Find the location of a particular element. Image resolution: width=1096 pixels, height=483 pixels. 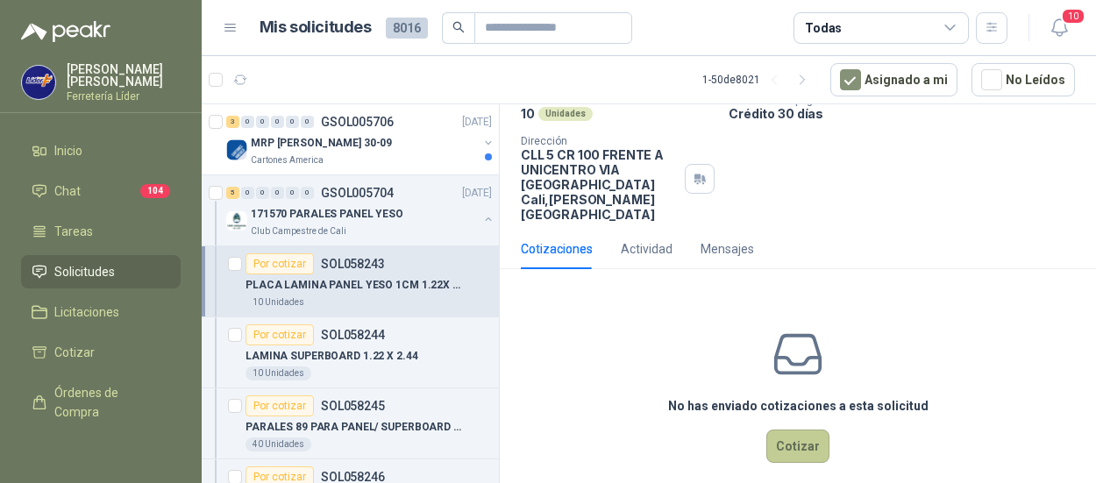

span: Órdenes de Compra is located at coordinates (109, 403).